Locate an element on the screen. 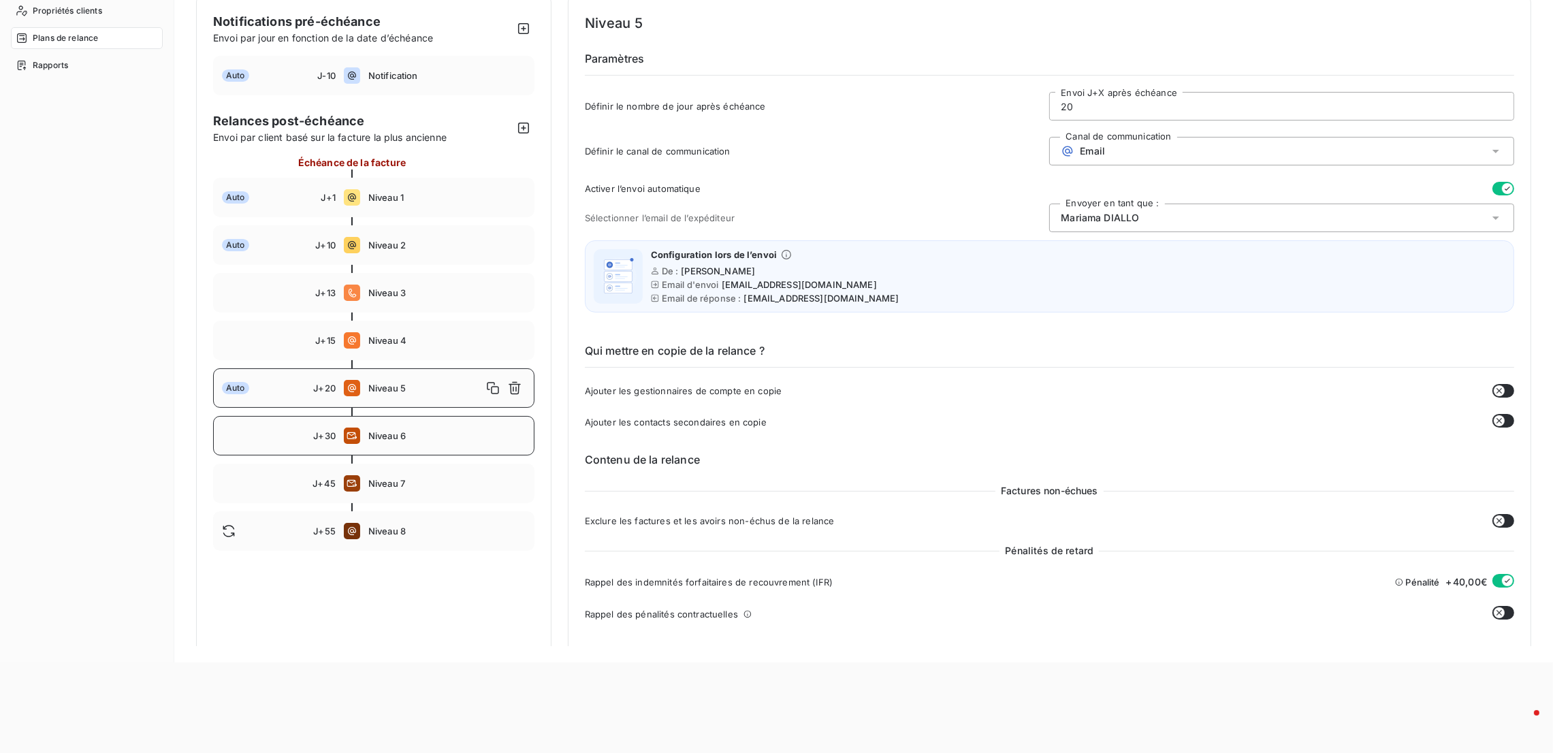 The width and height of the screenshot is (1553, 753). span: J+20 is located at coordinates (324, 388).